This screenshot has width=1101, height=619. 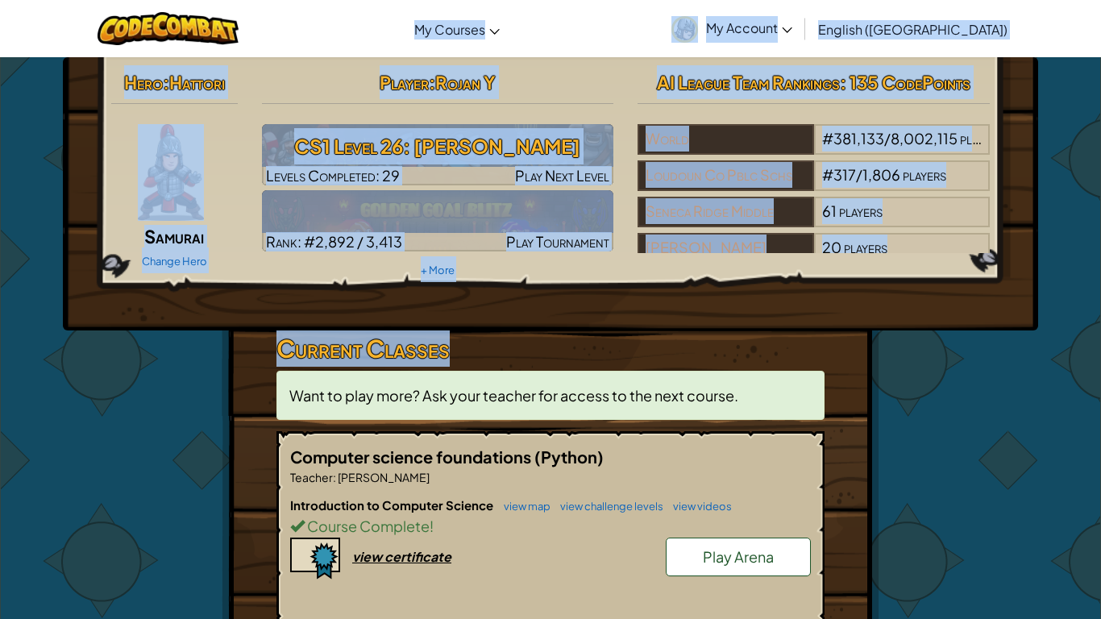 What do you see at coordinates (465, 82) in the screenshot?
I see `span: Rojan Y` at bounding box center [465, 82].